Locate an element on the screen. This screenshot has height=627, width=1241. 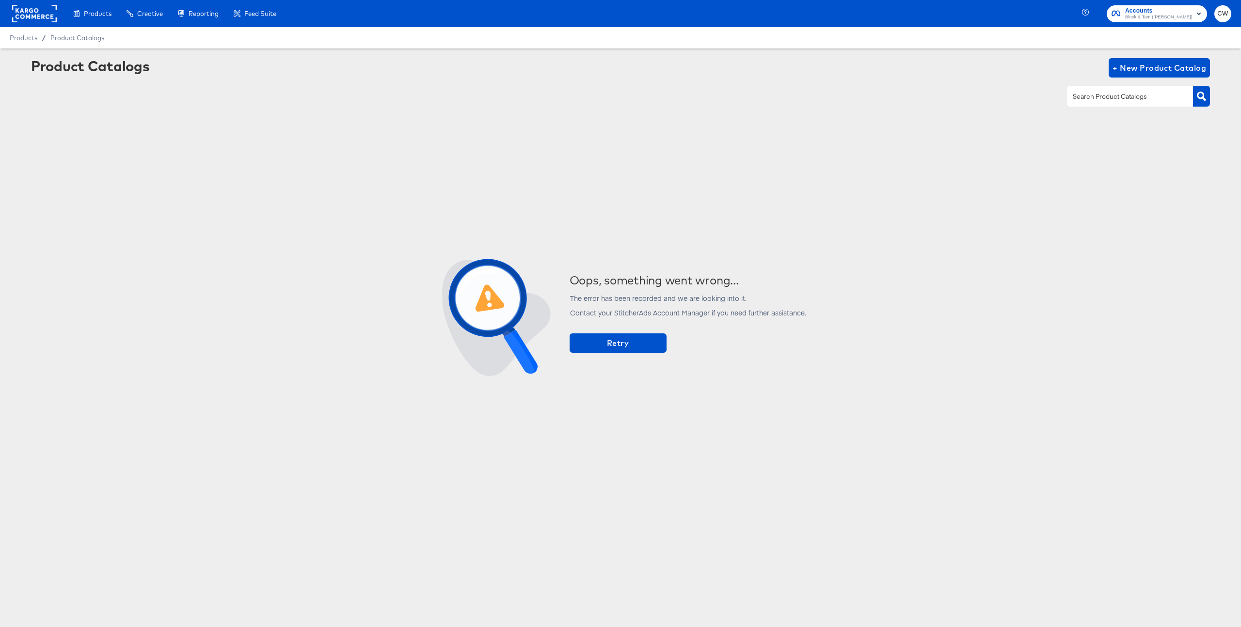
span: Product Catalogs is located at coordinates (77, 38).